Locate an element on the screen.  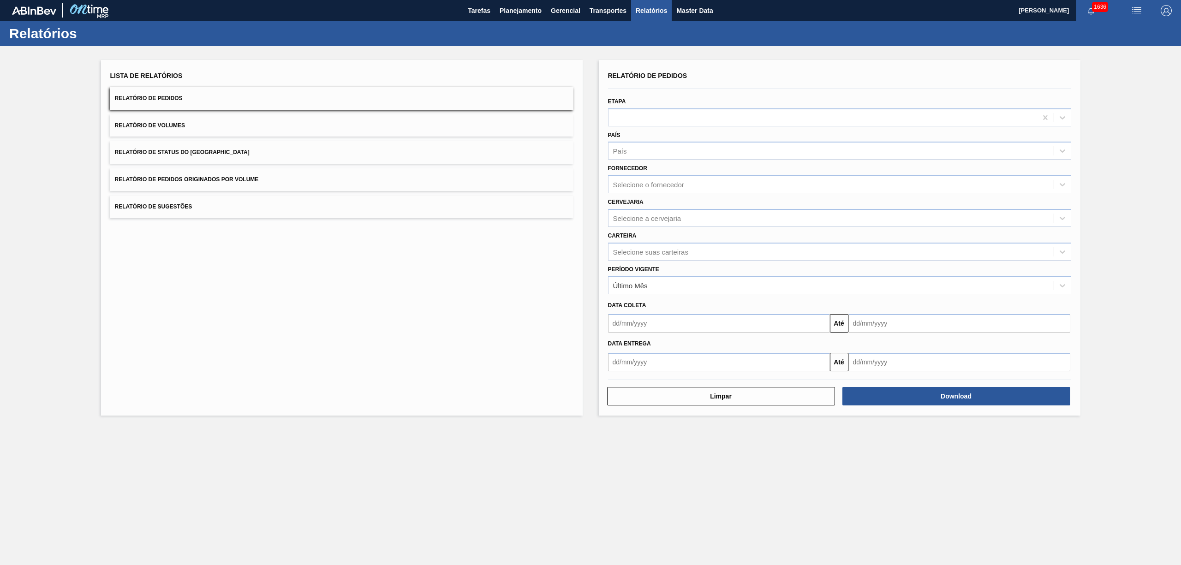
span: Lista de Relatórios is located at coordinates (146, 76).